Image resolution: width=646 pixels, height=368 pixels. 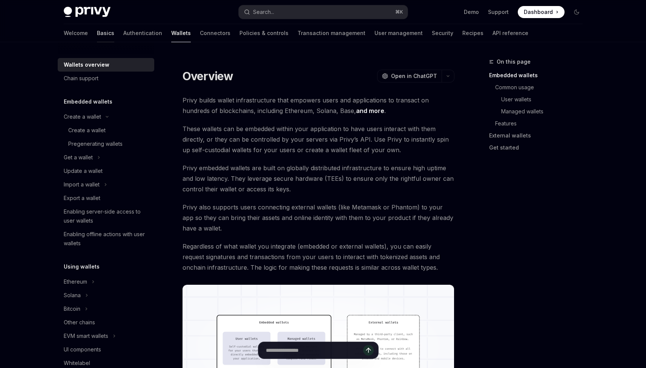 What do you see at coordinates (82, 198) in the screenshot?
I see `div: Export a wallet` at bounding box center [82, 198].